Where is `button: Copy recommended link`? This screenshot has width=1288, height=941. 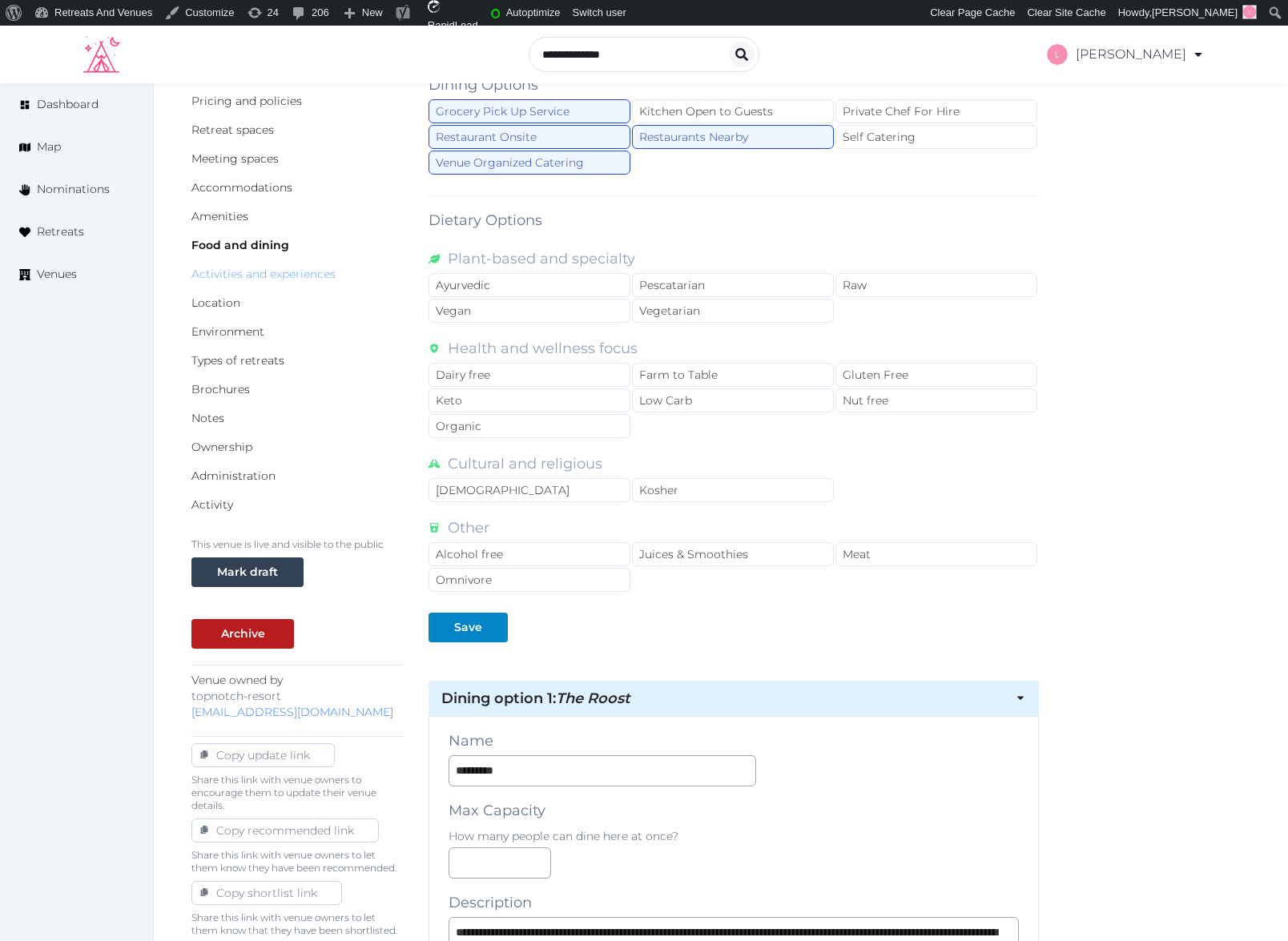 button: Copy recommended link is located at coordinates (285, 831).